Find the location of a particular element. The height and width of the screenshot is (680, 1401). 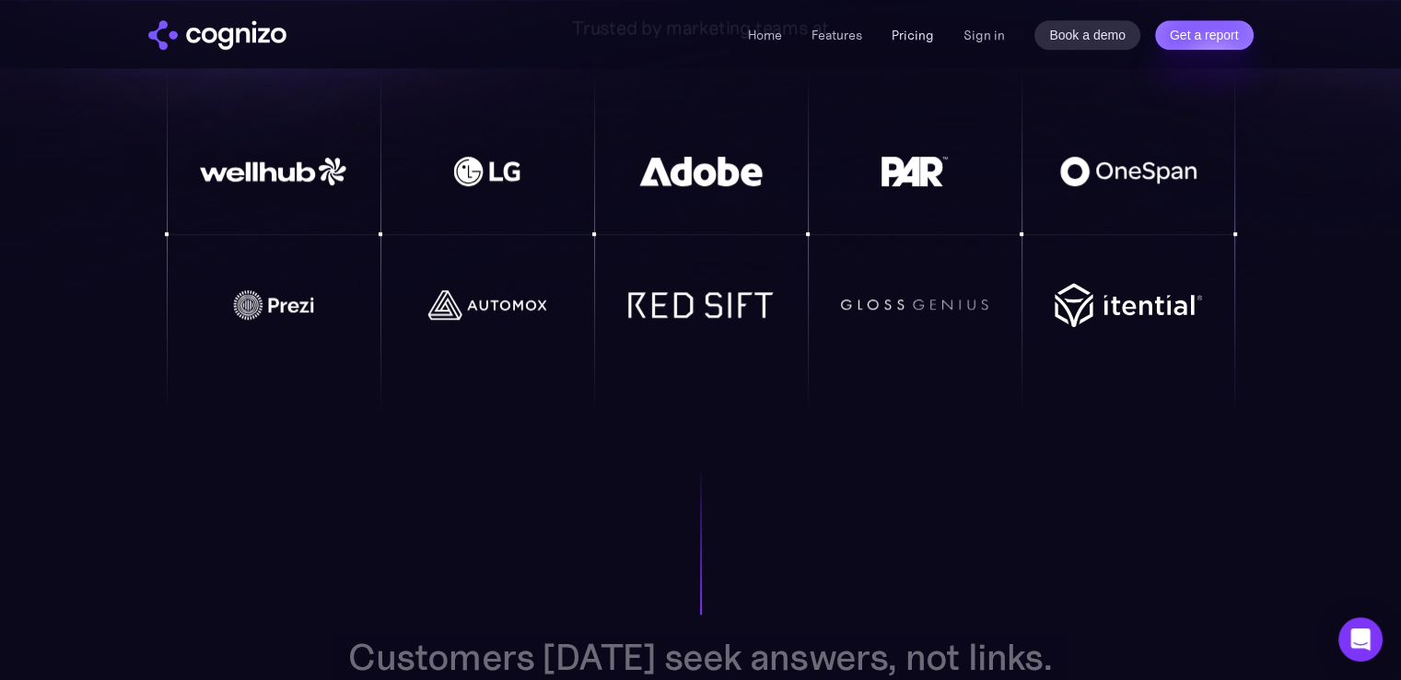

img: cognizo logo is located at coordinates (217, 35).